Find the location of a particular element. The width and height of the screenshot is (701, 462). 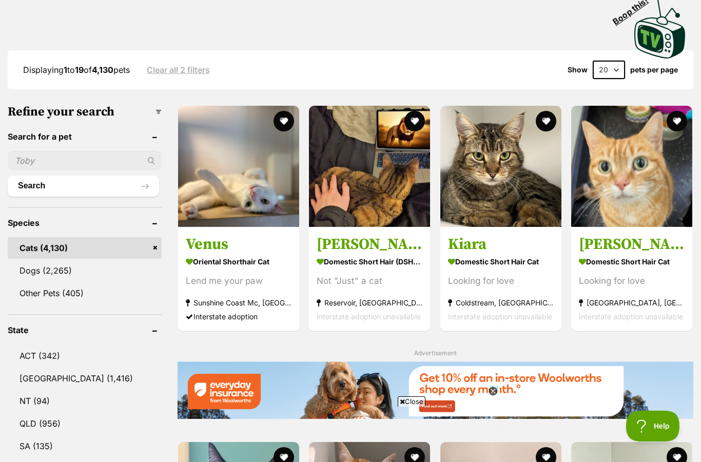

a: Clear all 2 filters is located at coordinates (178, 70).